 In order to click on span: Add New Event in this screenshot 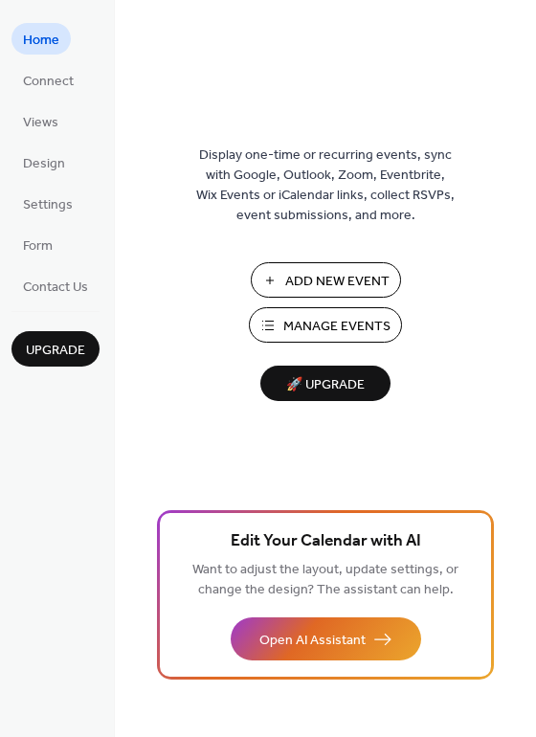, I will do `click(337, 281)`.